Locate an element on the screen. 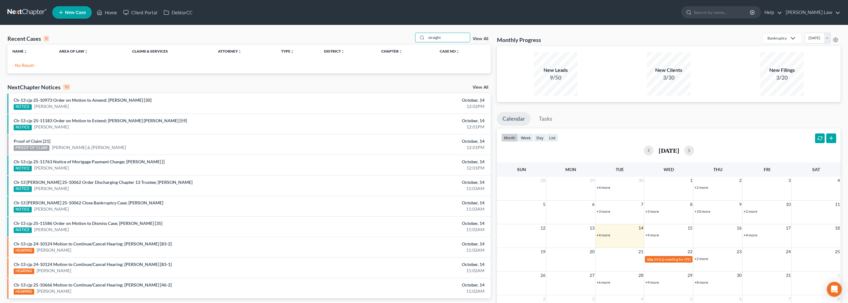 This screenshot has width=848, height=303. span: New Case is located at coordinates (75, 12).